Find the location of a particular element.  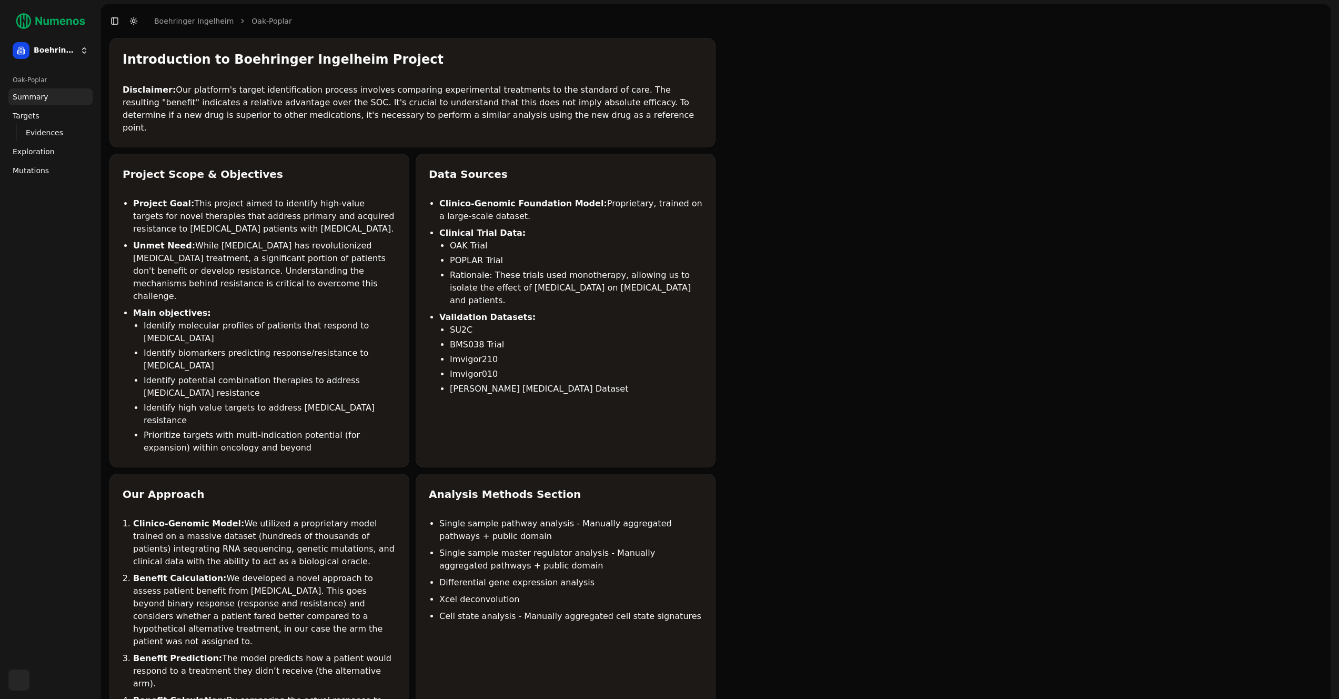

li: This project aimed to identify high-value targets for novel therapies that address primary and ac... is located at coordinates (265, 216).